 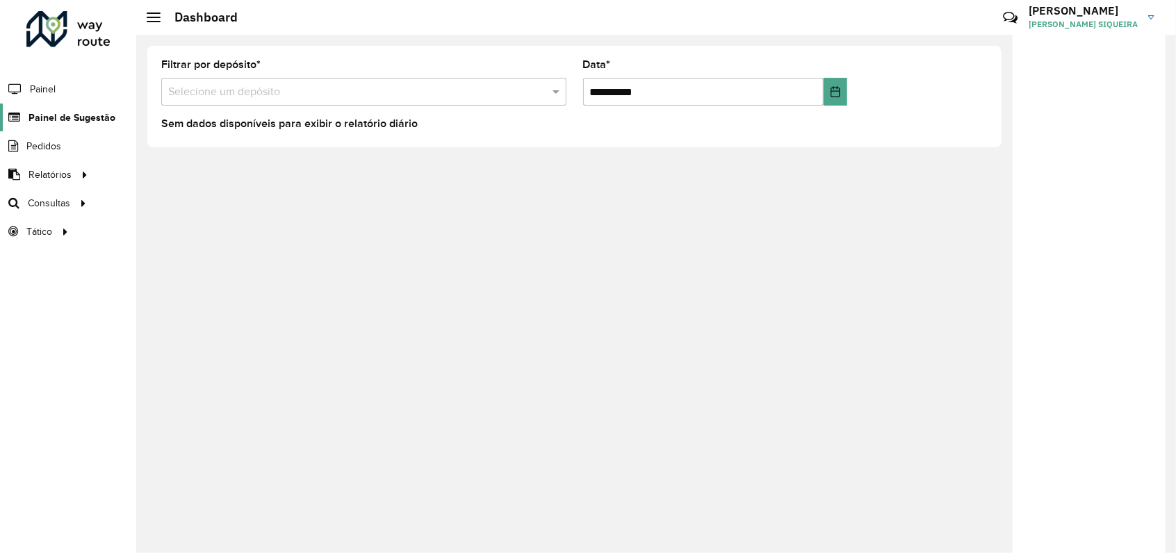 What do you see at coordinates (1010, 17) in the screenshot?
I see `a: Contato Rápido` at bounding box center [1010, 17].